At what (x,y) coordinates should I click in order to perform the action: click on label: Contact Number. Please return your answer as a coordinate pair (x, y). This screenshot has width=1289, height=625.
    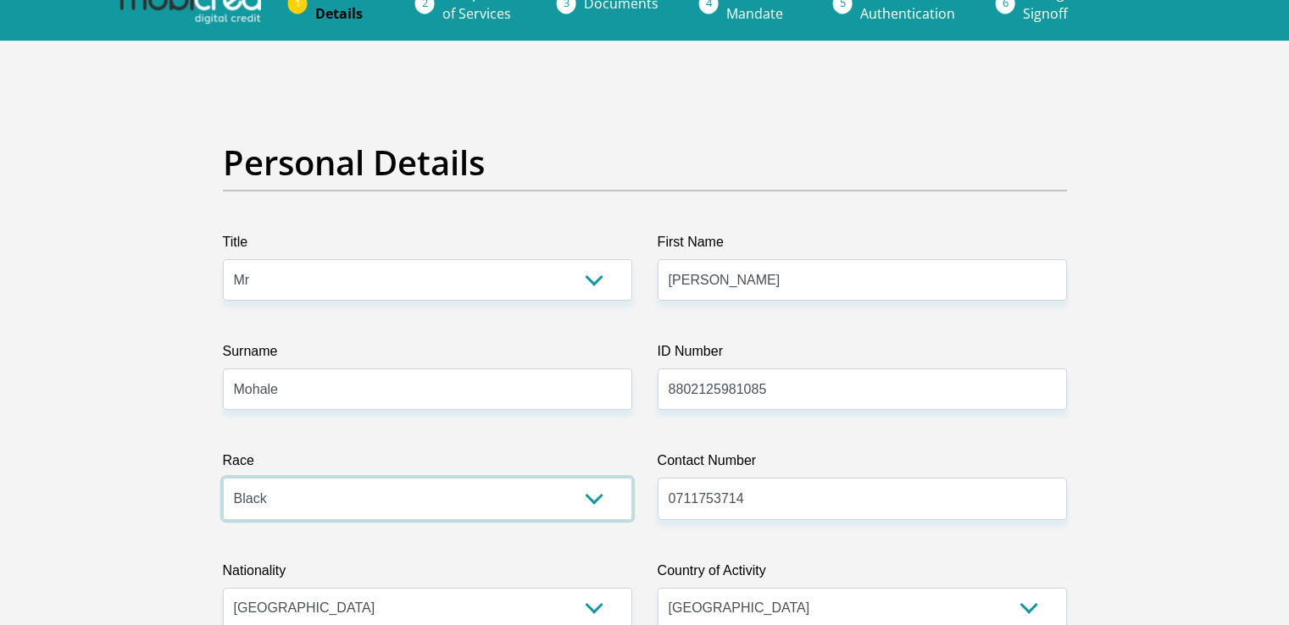
    Looking at the image, I should click on (862, 464).